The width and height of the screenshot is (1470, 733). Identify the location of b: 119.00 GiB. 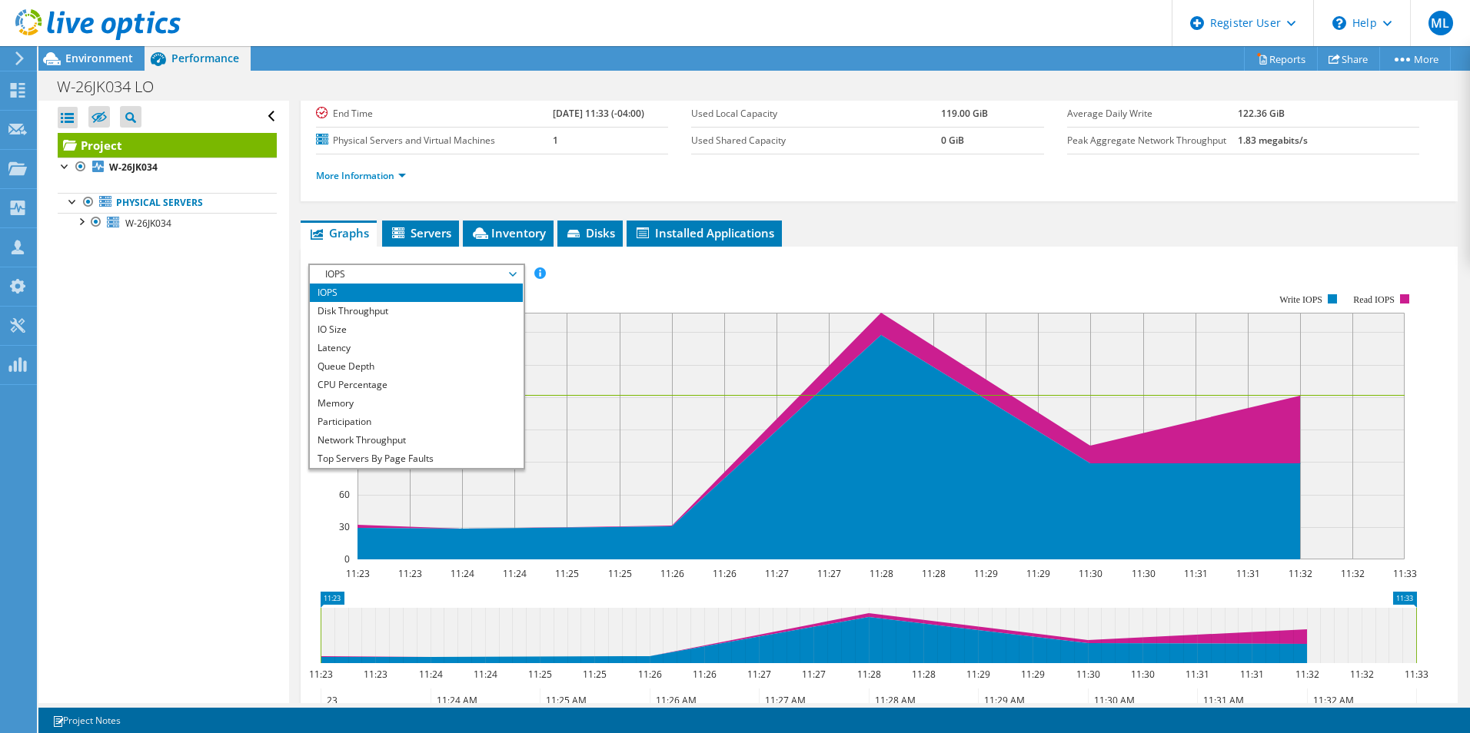
(964, 113).